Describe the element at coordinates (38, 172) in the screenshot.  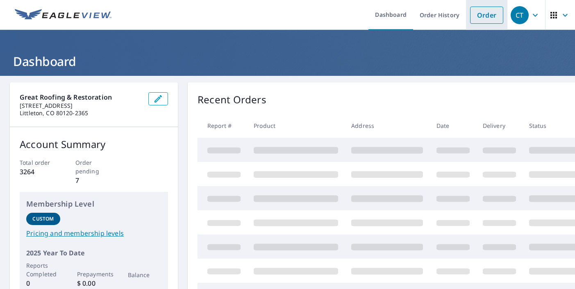
I see `p: 3264` at that location.